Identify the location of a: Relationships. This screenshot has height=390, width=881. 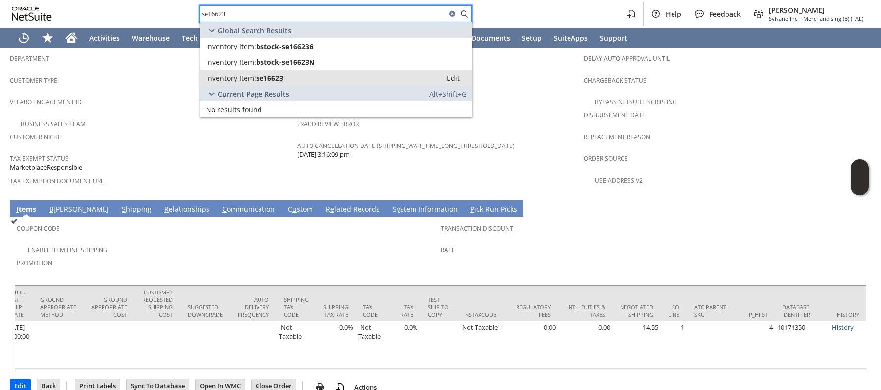
(187, 210).